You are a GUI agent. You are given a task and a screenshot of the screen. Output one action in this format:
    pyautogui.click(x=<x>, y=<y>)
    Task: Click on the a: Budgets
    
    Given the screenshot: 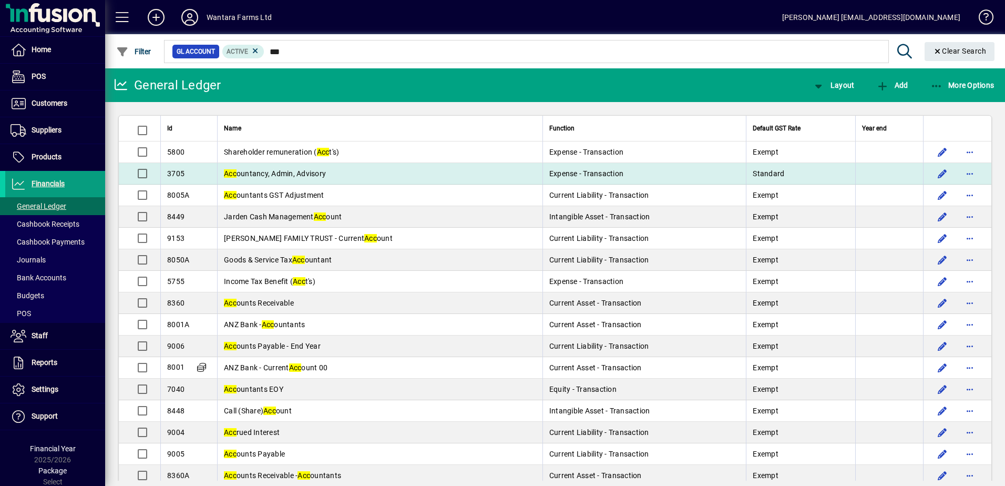 What is the action you would take?
    pyautogui.click(x=55, y=295)
    